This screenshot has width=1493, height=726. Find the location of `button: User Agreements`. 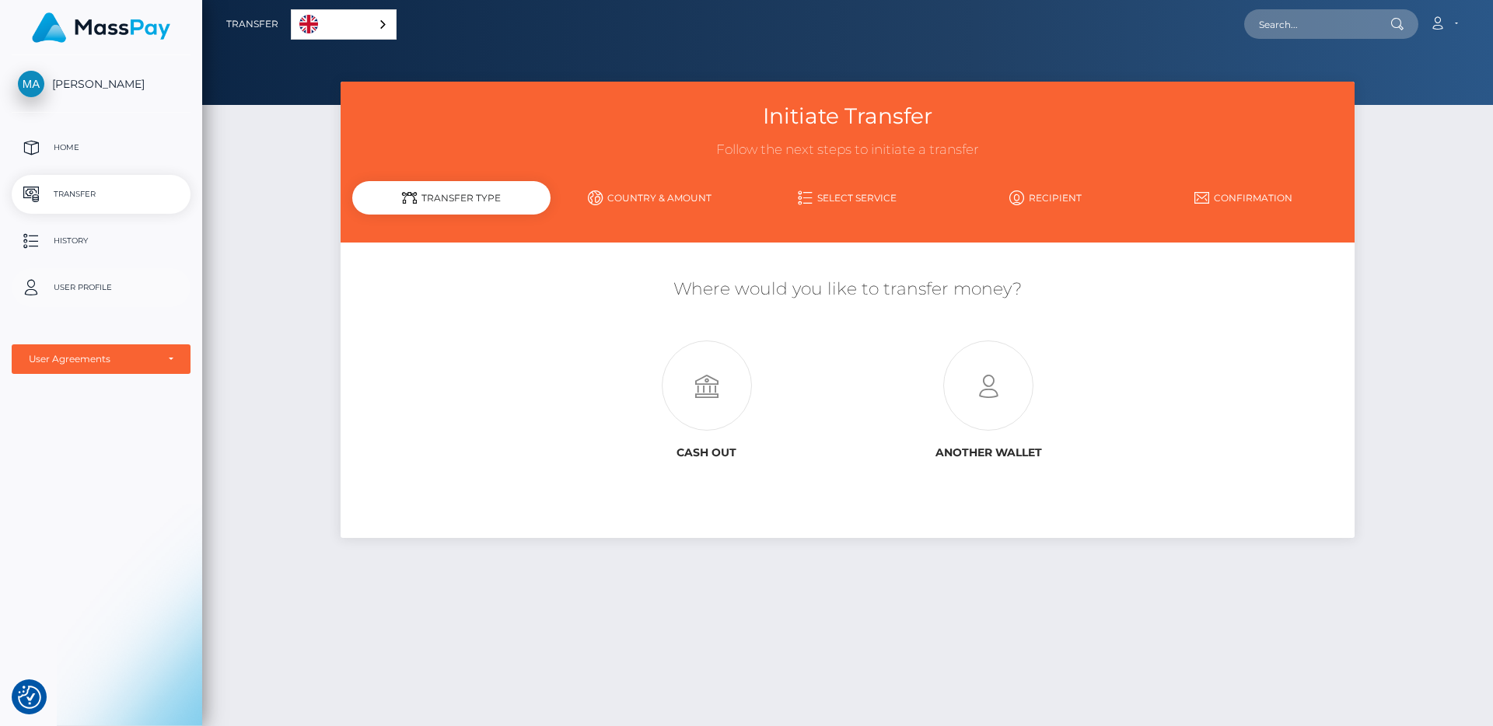

button: User Agreements is located at coordinates (101, 359).